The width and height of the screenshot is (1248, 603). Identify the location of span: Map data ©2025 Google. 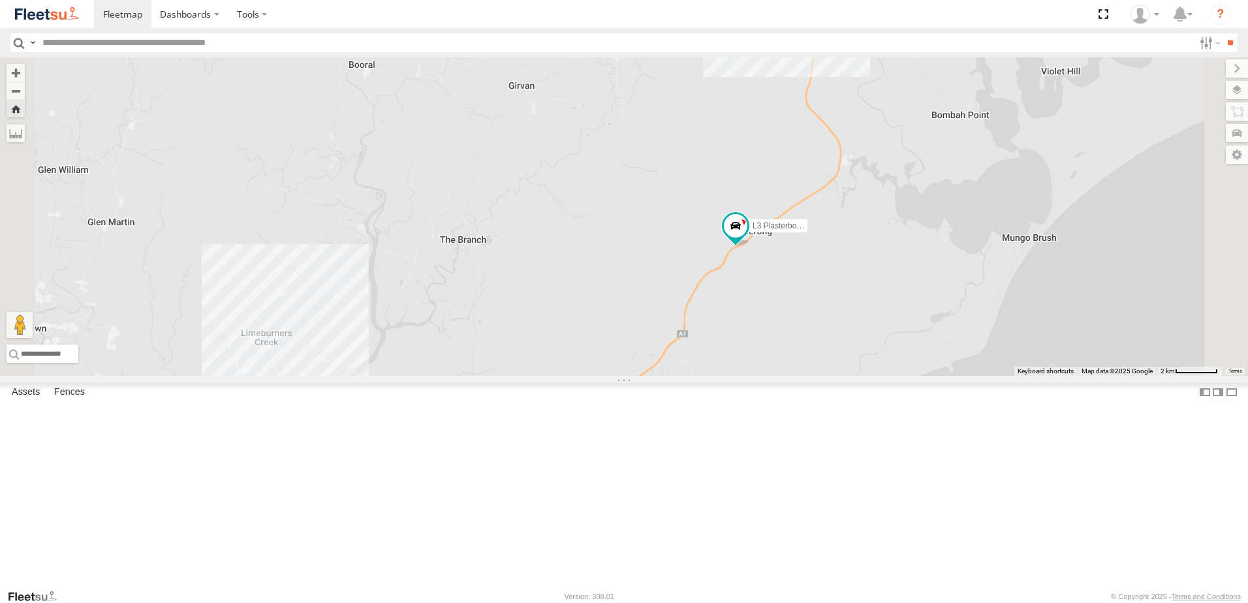
(1117, 371).